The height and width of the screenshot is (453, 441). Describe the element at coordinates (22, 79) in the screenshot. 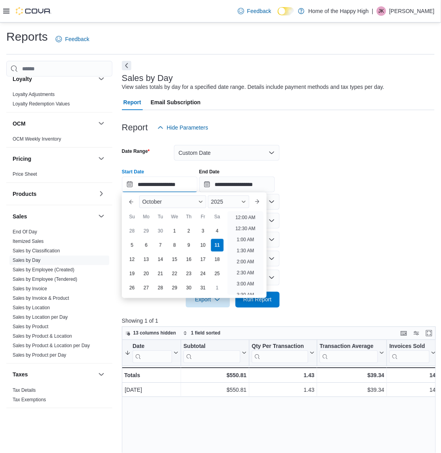

I see `h3: Loyalty` at that location.